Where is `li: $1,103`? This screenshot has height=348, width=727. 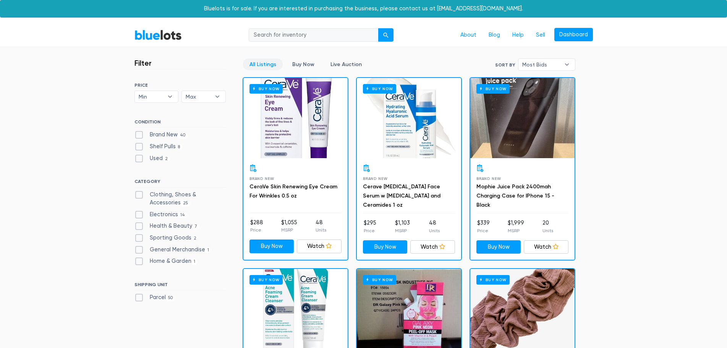 li: $1,103 is located at coordinates (402, 227).